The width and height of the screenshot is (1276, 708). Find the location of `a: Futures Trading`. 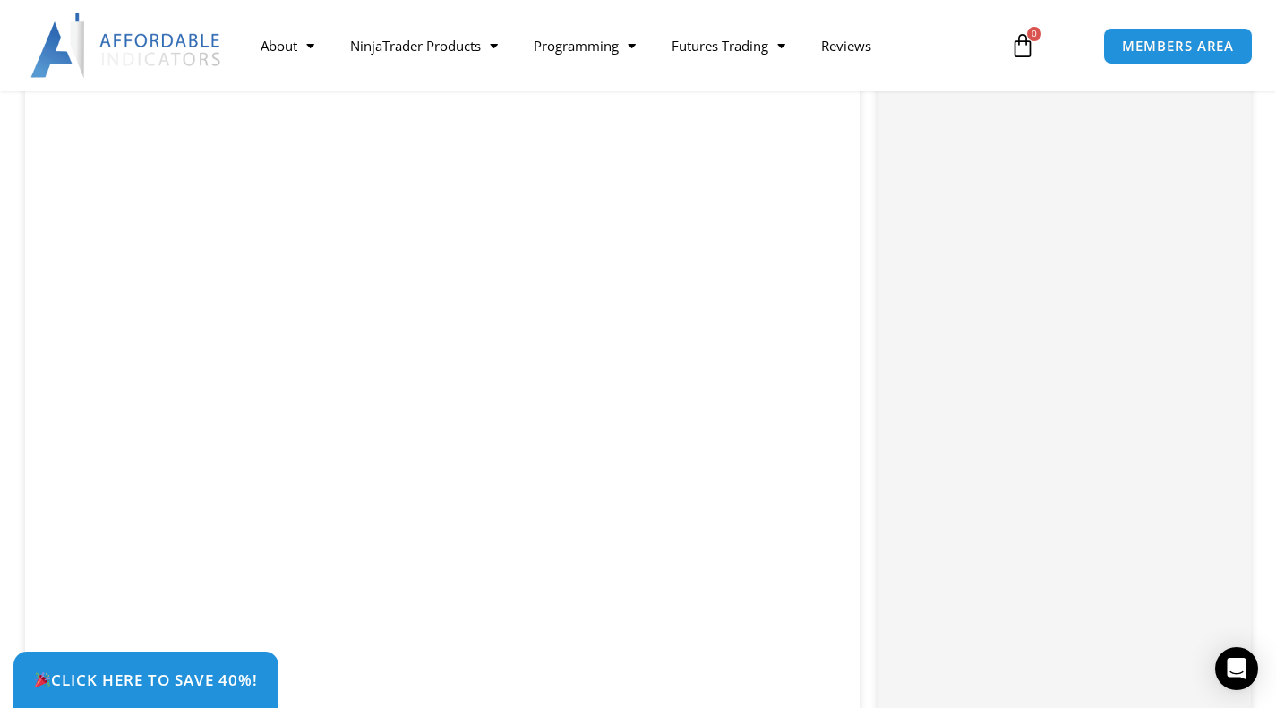

a: Futures Trading is located at coordinates (728, 46).